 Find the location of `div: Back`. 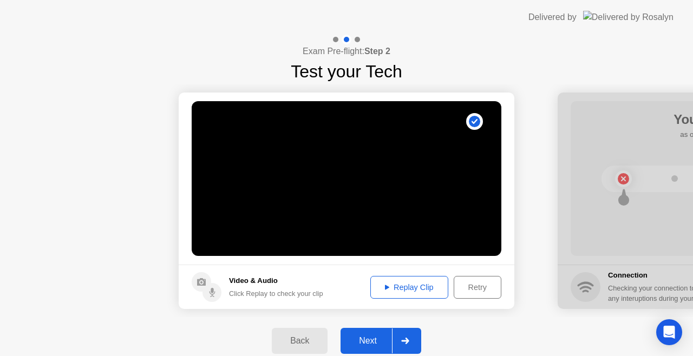

div: Back is located at coordinates (299, 341).